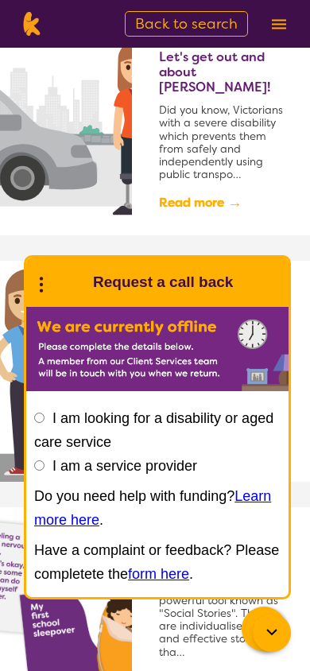 Image resolution: width=310 pixels, height=671 pixels. What do you see at coordinates (279, 24) in the screenshot?
I see `img: menu` at bounding box center [279, 24].